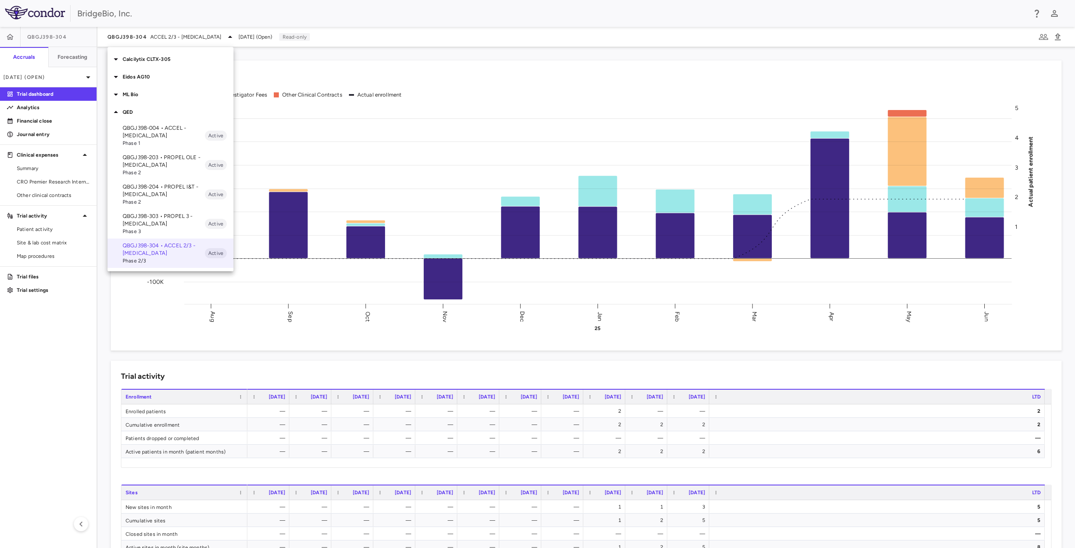 The height and width of the screenshot is (548, 1075). What do you see at coordinates (164, 143) in the screenshot?
I see `span: Phase 1` at bounding box center [164, 143].